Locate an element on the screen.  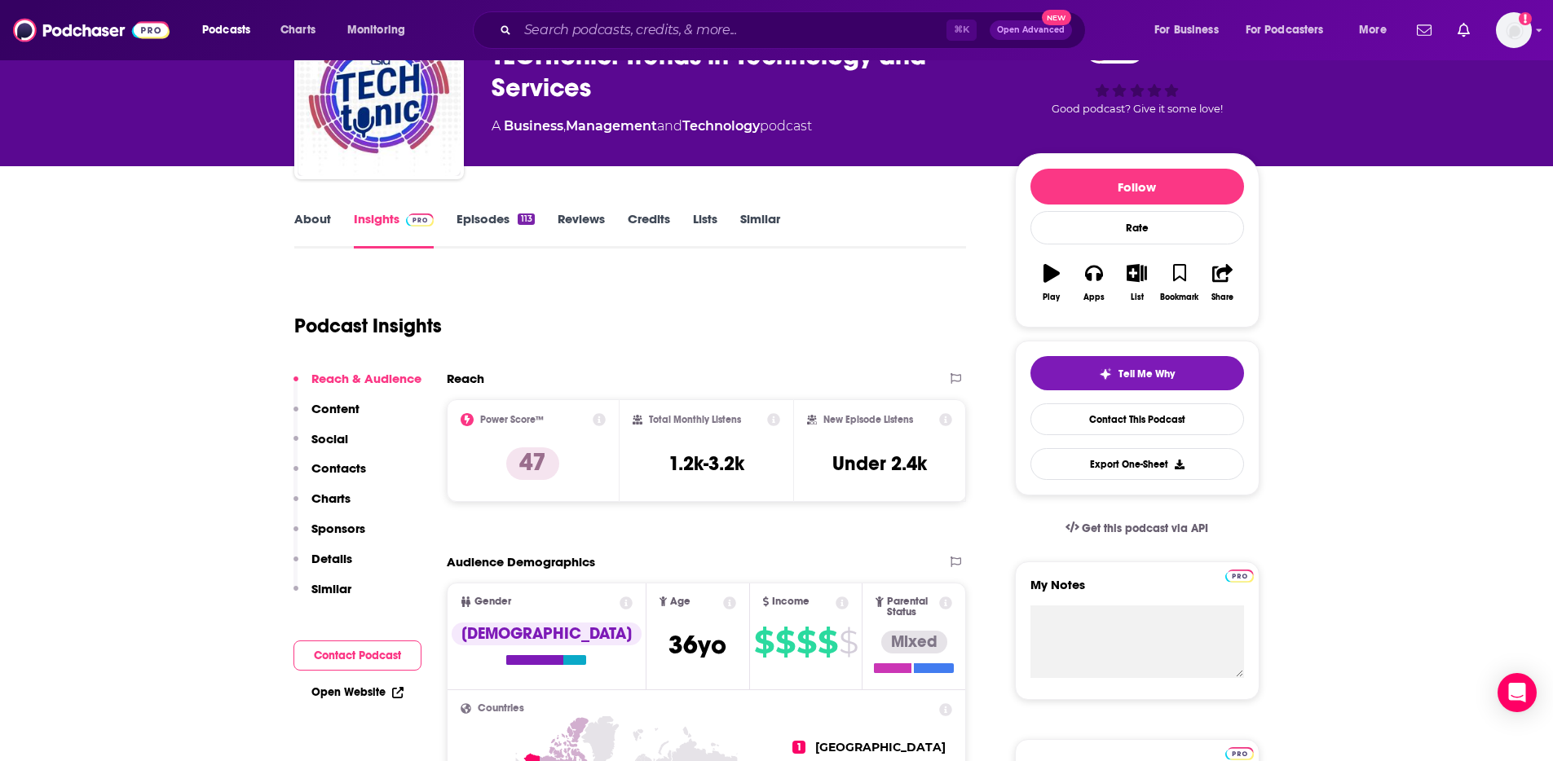
span: and is located at coordinates (669, 126).